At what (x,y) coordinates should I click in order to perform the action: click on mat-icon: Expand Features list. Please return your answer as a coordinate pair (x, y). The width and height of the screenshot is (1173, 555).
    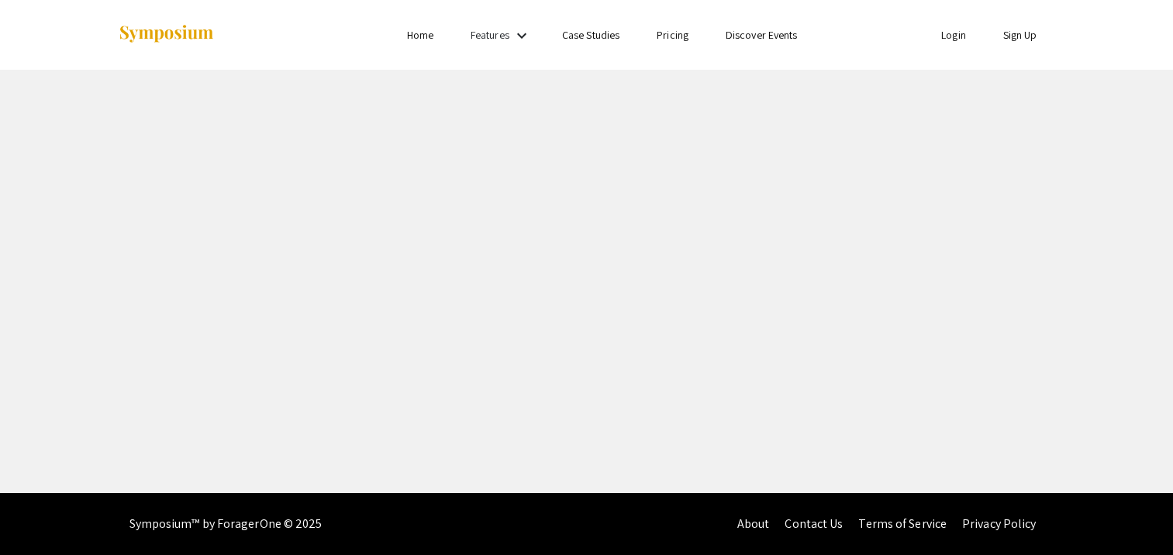
    Looking at the image, I should click on (522, 36).